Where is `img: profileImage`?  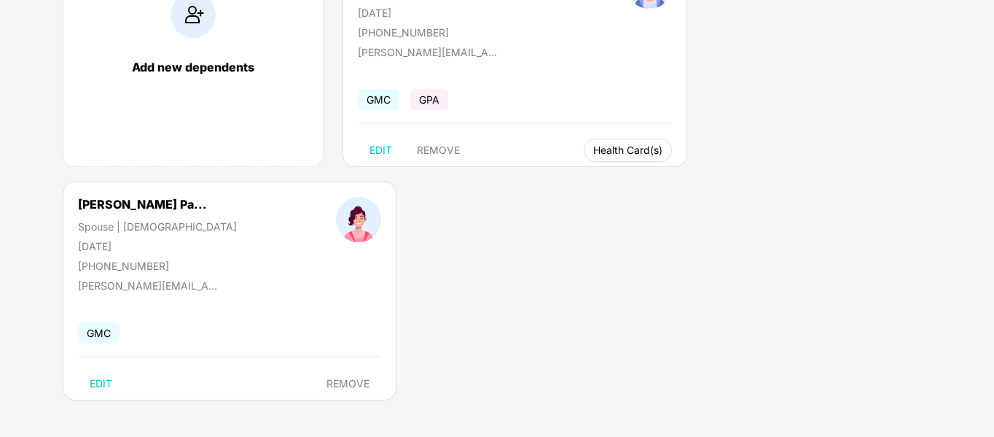
img: profileImage is located at coordinates (359, 219).